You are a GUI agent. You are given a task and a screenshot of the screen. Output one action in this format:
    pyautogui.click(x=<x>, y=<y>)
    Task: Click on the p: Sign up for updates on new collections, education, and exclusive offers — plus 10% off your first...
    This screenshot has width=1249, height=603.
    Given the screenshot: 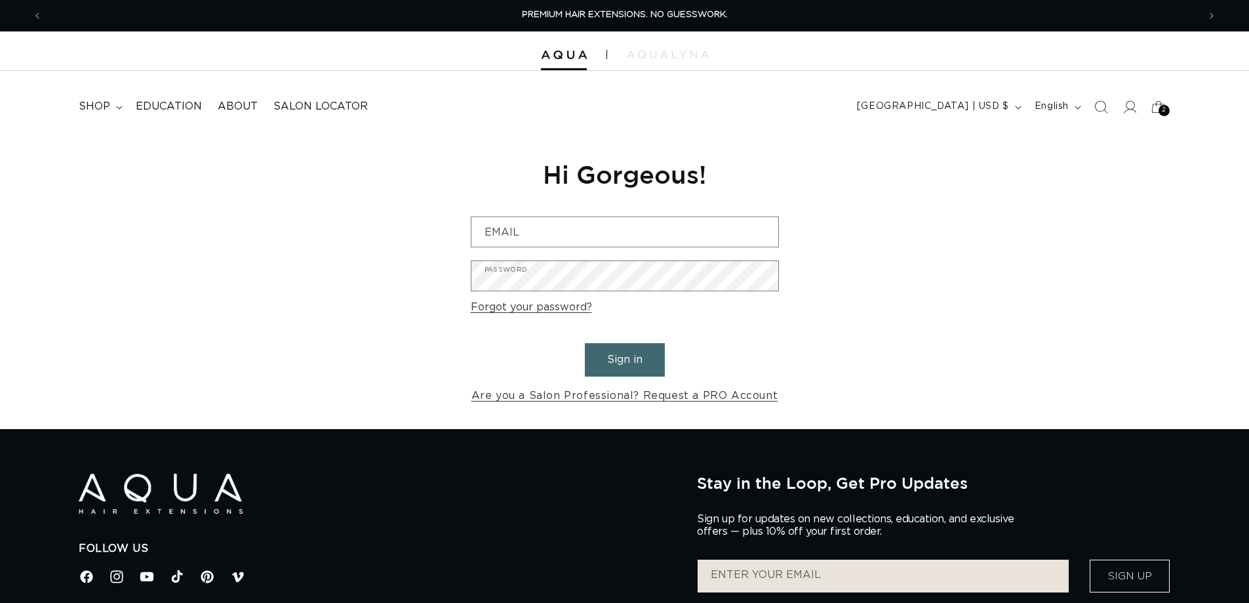 What is the action you would take?
    pyautogui.click(x=861, y=525)
    